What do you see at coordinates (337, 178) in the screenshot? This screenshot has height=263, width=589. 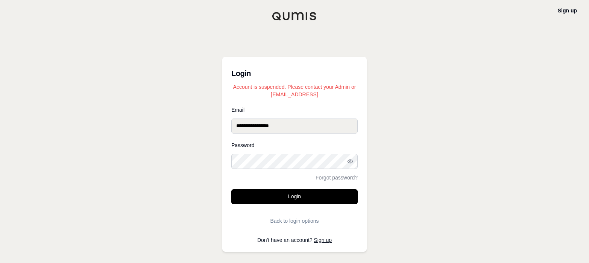 I see `a: Forgot password?` at bounding box center [337, 178].